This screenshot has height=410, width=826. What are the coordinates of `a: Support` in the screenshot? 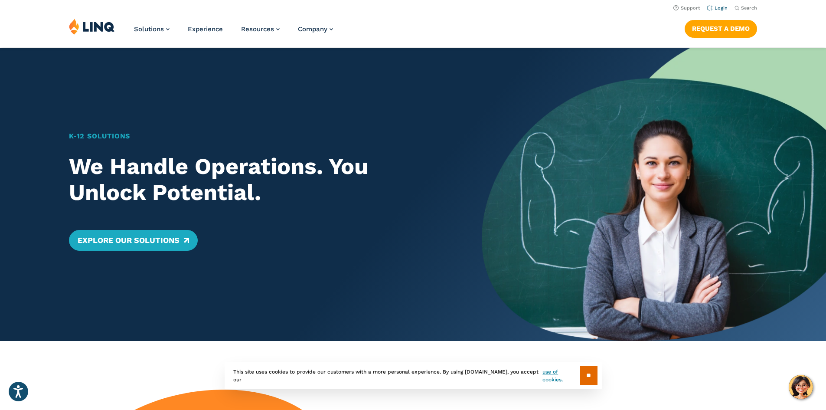 It's located at (687, 8).